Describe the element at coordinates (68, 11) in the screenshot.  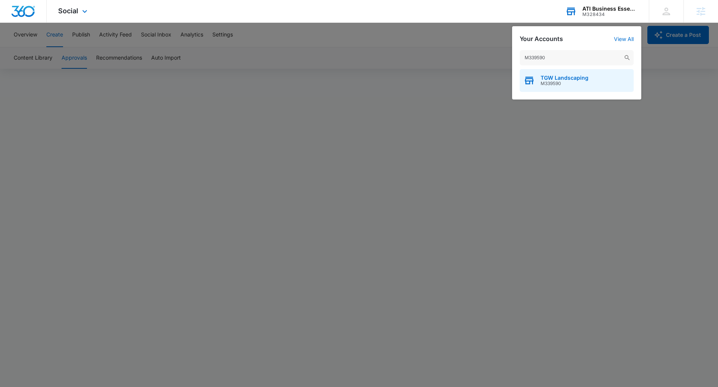
I see `span: Social` at that location.